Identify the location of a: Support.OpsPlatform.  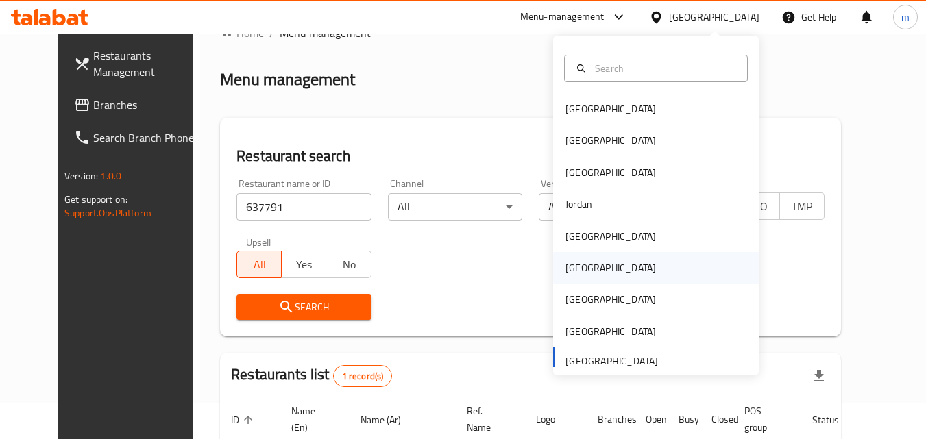
(108, 213).